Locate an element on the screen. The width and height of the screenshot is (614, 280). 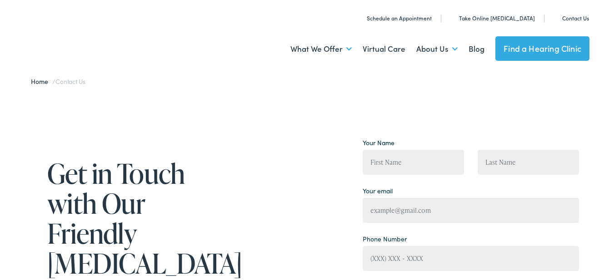
a: Find a Hearing Clinic is located at coordinates (542, 49).